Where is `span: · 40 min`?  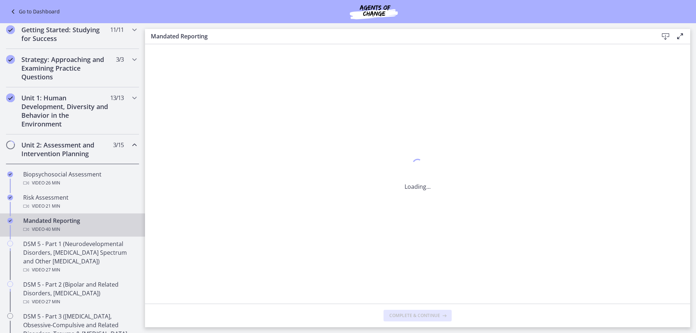 span: · 40 min is located at coordinates (52, 230).